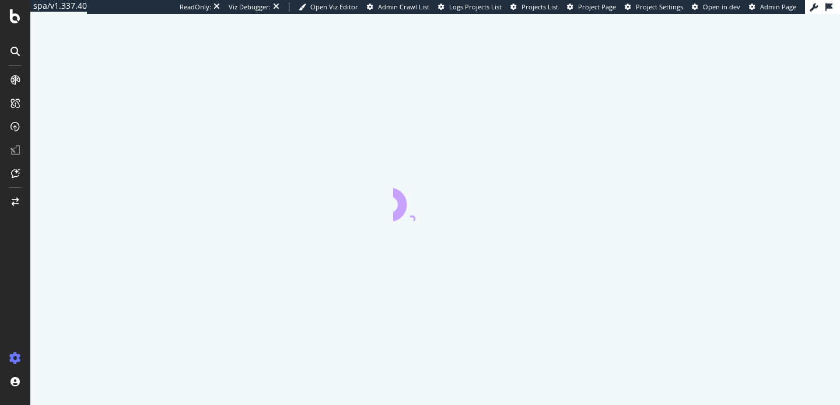 The width and height of the screenshot is (840, 405). What do you see at coordinates (772, 7) in the screenshot?
I see `a: Admin Page` at bounding box center [772, 7].